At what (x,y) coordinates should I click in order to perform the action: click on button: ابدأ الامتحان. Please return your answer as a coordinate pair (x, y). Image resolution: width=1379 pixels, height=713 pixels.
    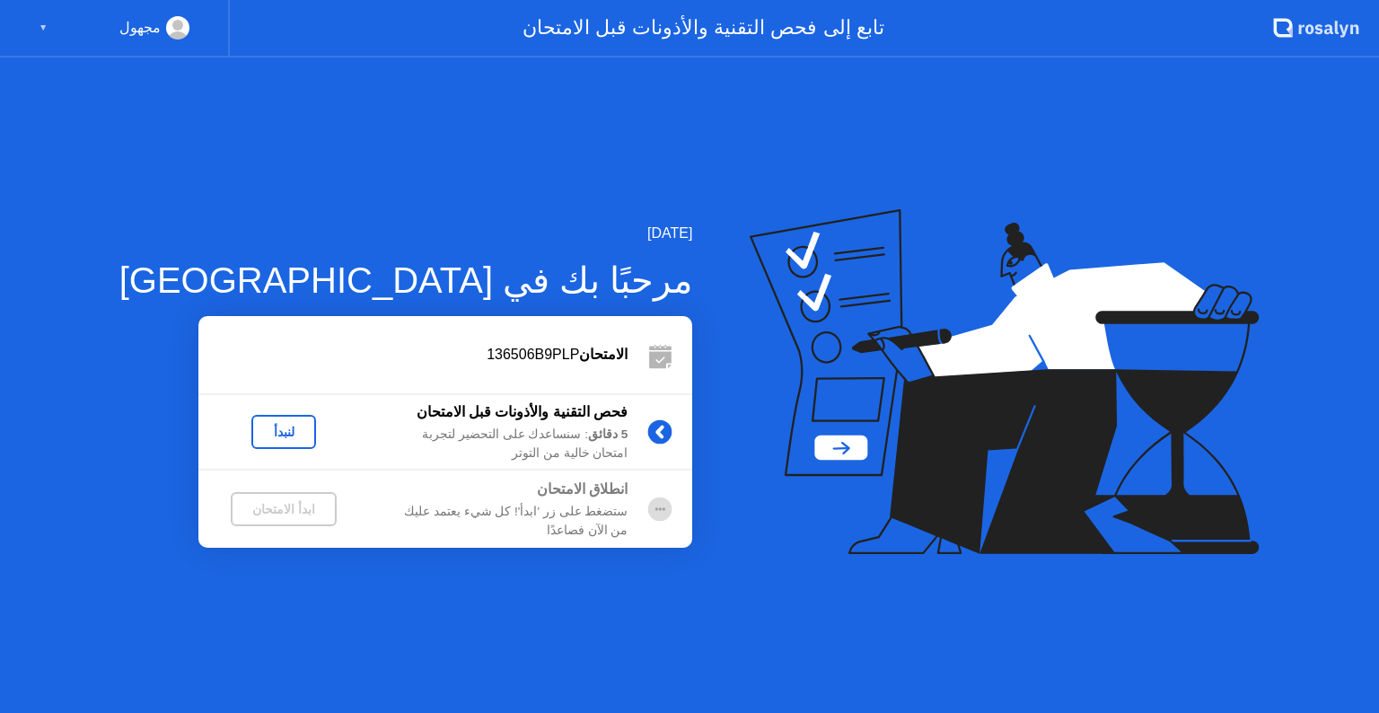
    Looking at the image, I should click on (284, 509).